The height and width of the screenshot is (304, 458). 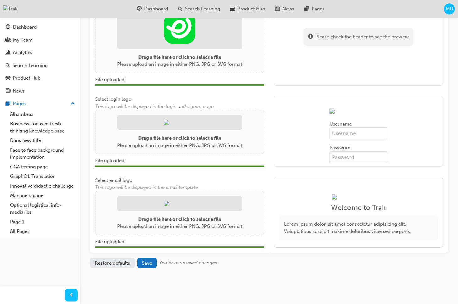 I want to click on a: Business-focused fresh-thinking knowledge base, so click(x=42, y=127).